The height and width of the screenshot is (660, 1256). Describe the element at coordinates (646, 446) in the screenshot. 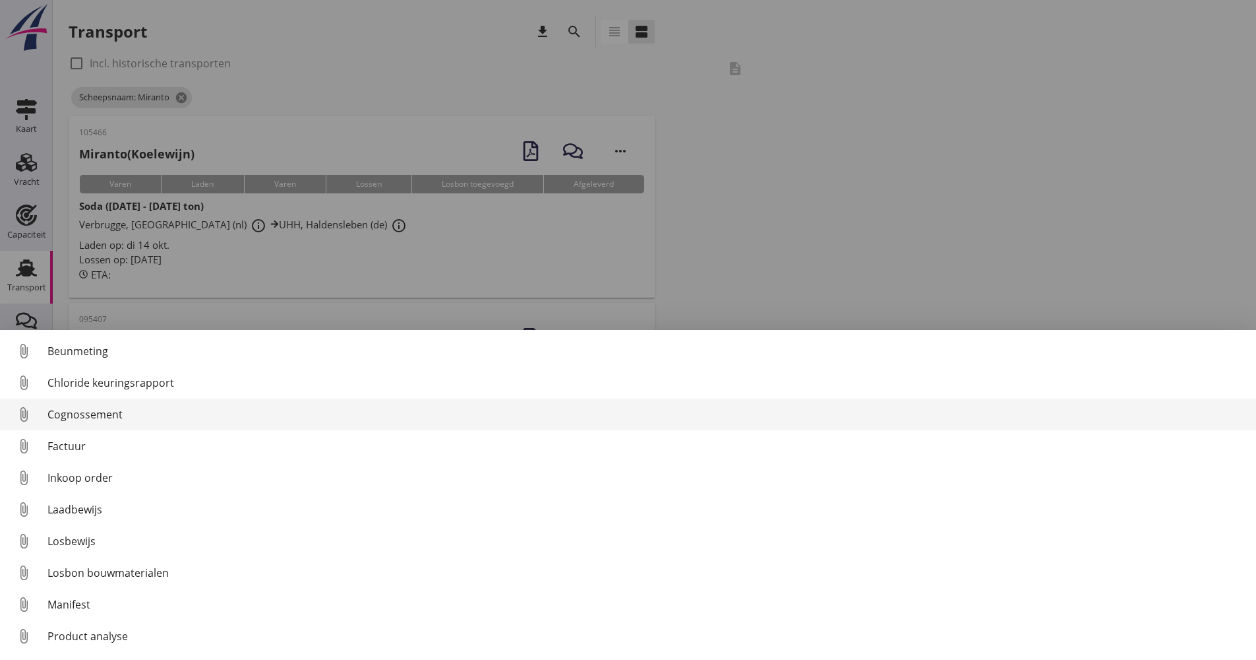

I see `div: Factuur` at that location.